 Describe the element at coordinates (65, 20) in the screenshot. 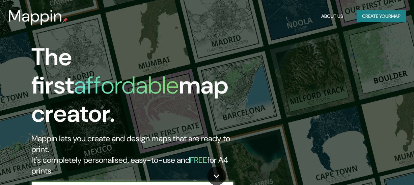

I see `img: mappin-pin` at that location.